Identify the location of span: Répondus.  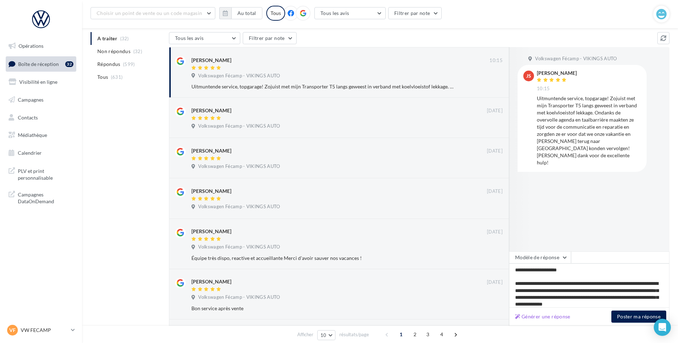
(109, 64).